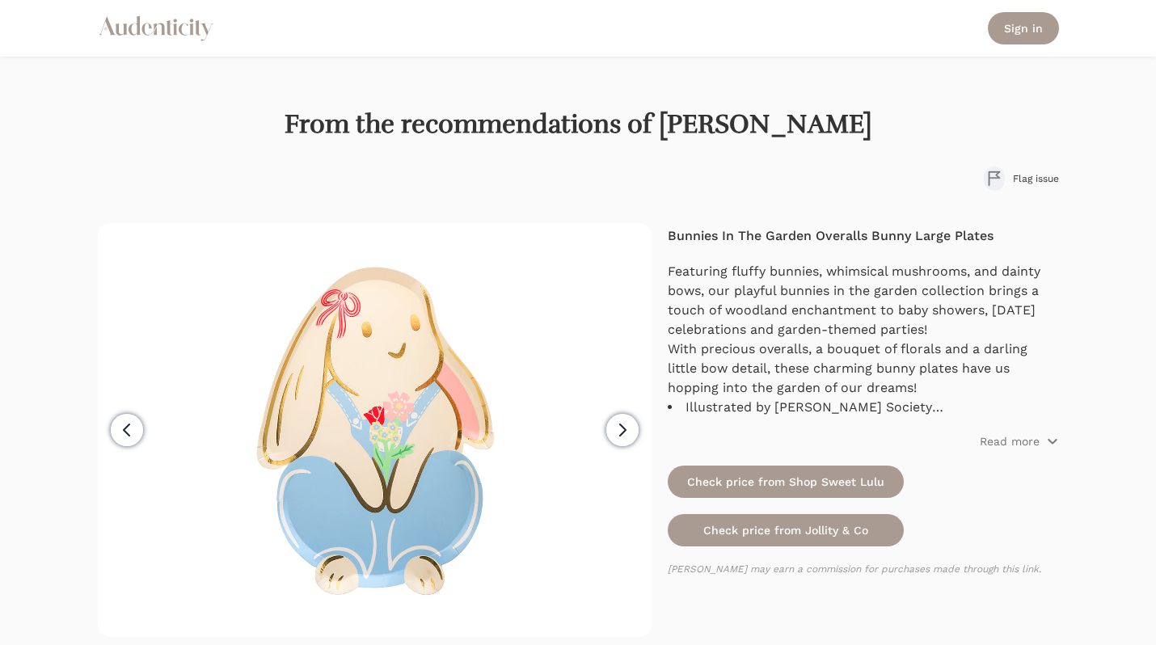 This screenshot has width=1156, height=645. Describe the element at coordinates (854, 300) in the screenshot. I see `span: Featuring fluffy bunnies, whimsical mushrooms, and dainty bows, our playful bunnies in the garden...` at that location.